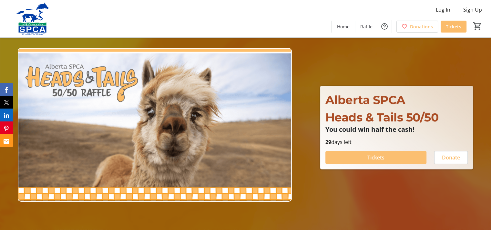  What do you see at coordinates (384, 26) in the screenshot?
I see `button: Help` at bounding box center [384, 26].